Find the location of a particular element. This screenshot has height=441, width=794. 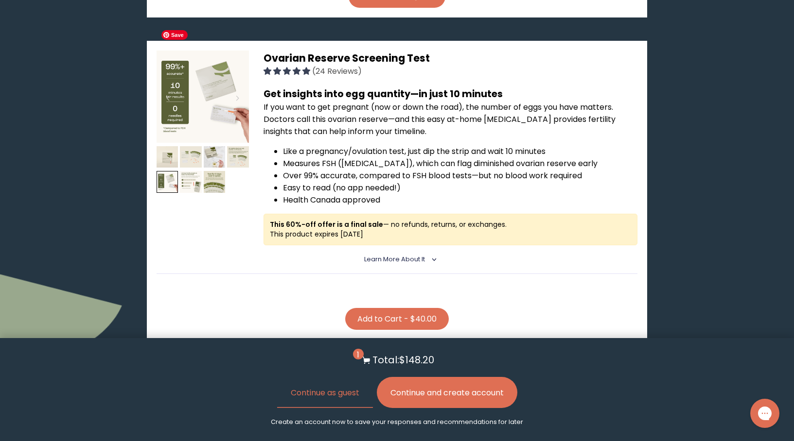

p: Create an account now to save your responses and recommendations for later is located at coordinates (397, 423).